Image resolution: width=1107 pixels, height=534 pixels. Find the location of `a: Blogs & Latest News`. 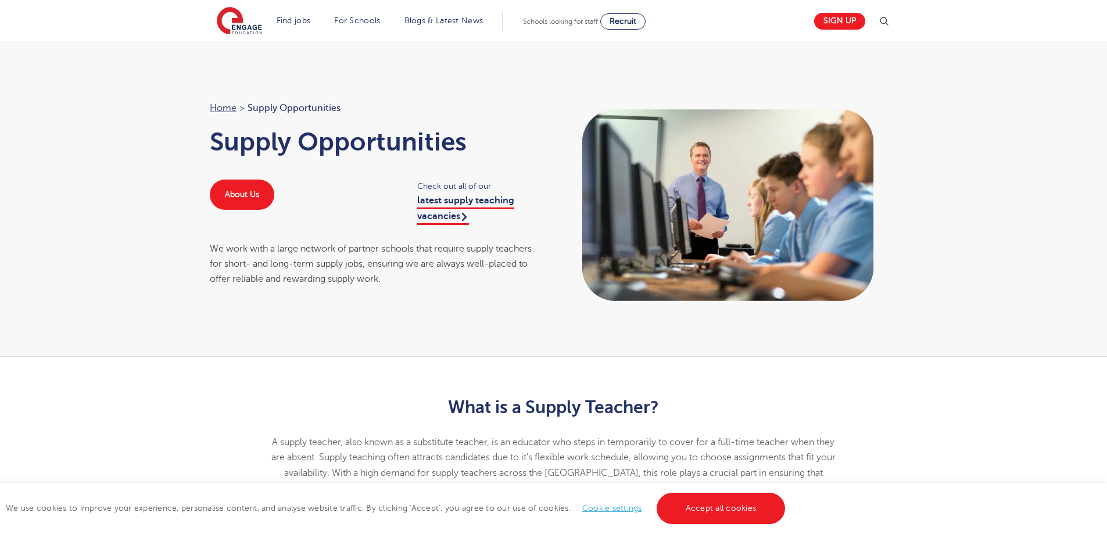

a: Blogs & Latest News is located at coordinates (444, 20).